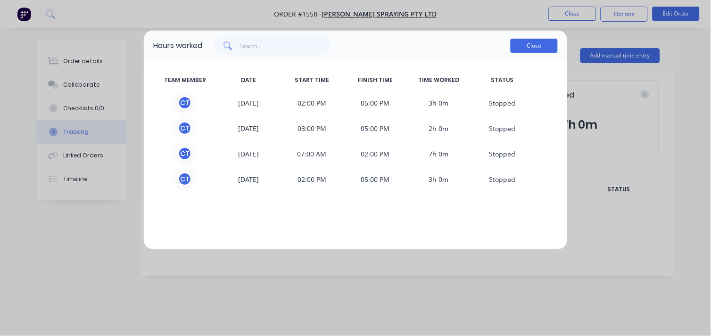 The height and width of the screenshot is (336, 711). What do you see at coordinates (439, 80) in the screenshot?
I see `span: TIME WORKED` at bounding box center [439, 80].